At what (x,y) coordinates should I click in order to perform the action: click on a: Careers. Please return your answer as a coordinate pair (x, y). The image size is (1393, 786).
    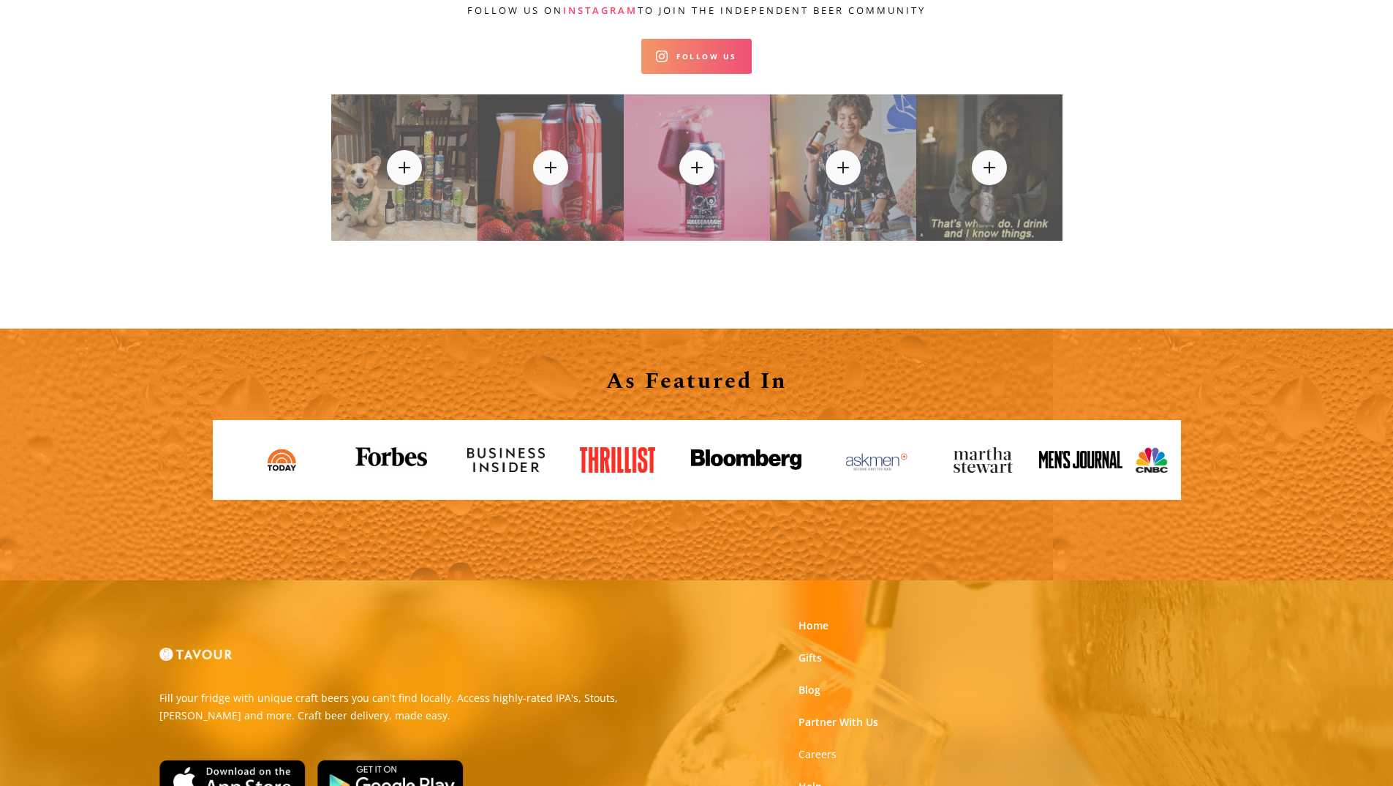
    Looking at the image, I should click on (818, 754).